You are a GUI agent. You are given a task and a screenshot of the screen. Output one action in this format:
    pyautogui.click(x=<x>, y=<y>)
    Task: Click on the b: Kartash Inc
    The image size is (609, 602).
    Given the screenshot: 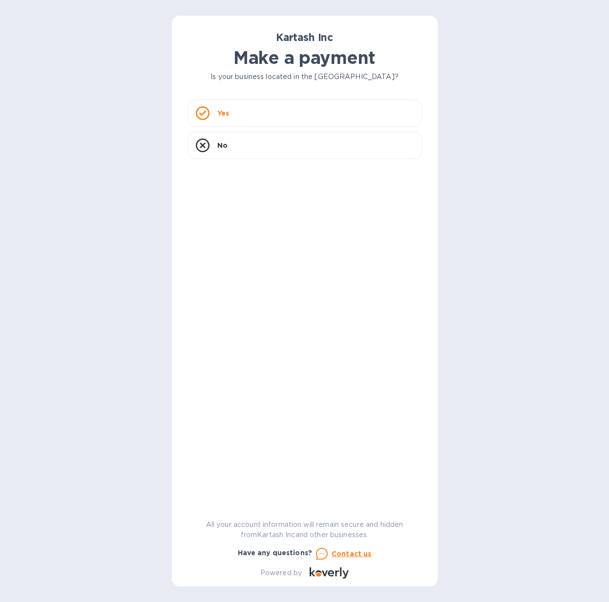 What is the action you would take?
    pyautogui.click(x=304, y=37)
    